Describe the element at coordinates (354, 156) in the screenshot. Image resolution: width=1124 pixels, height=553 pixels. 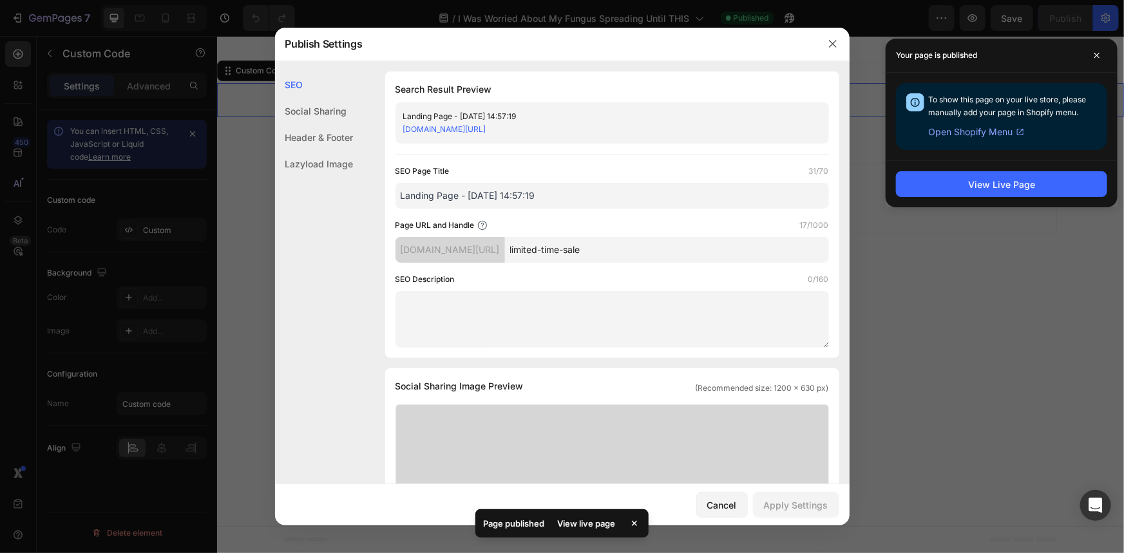
I see `div: Choose templates` at that location.